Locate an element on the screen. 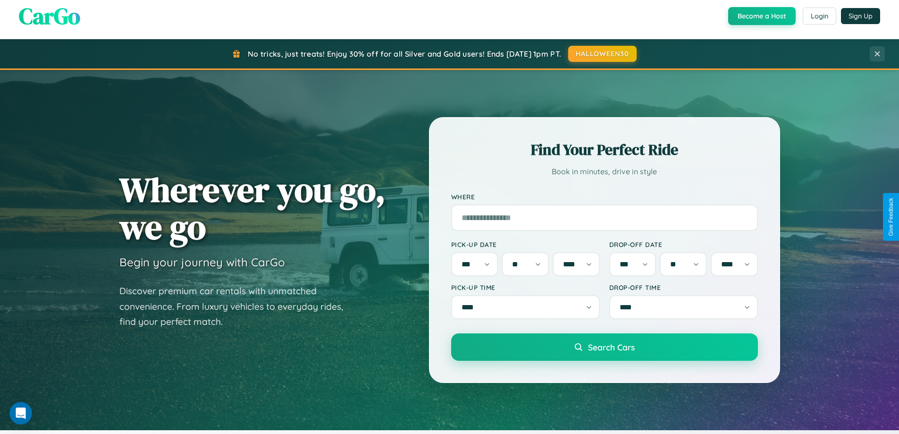 Image resolution: width=899 pixels, height=434 pixels. p: Discover premium car rentals with unmatched convenience. From luxury vehicles to everyday rides, ... is located at coordinates (237, 306).